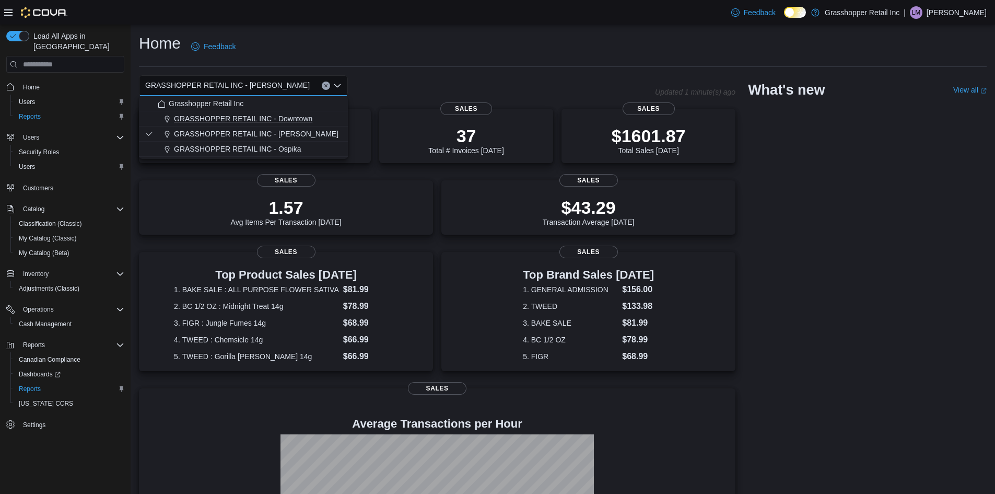  I want to click on nav: Complex example, so click(65, 267).